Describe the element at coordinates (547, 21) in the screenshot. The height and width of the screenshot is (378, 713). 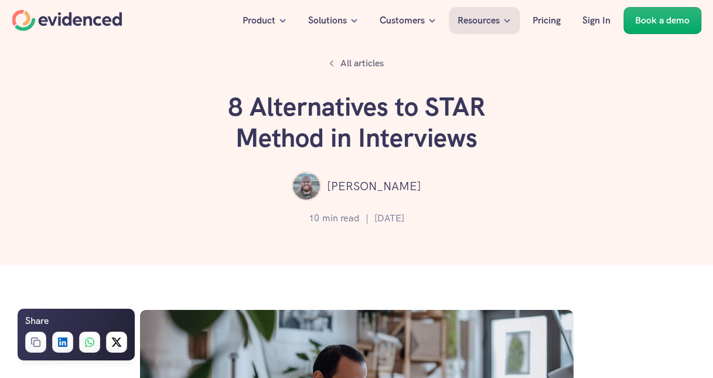
I see `p: Pricing` at that location.